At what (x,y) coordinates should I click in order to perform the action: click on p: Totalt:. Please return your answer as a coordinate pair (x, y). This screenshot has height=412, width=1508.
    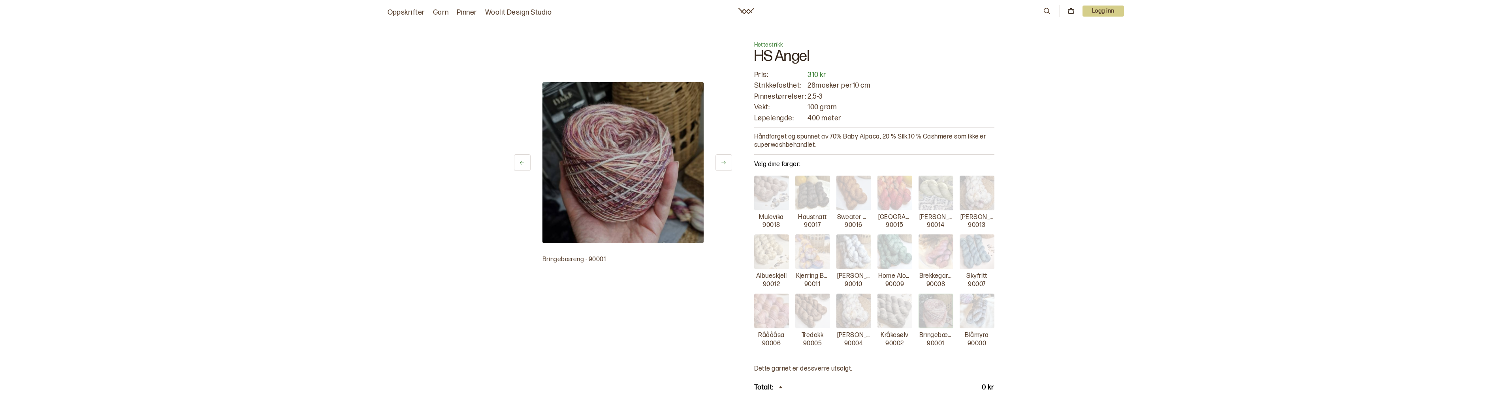
    Looking at the image, I should click on (764, 388).